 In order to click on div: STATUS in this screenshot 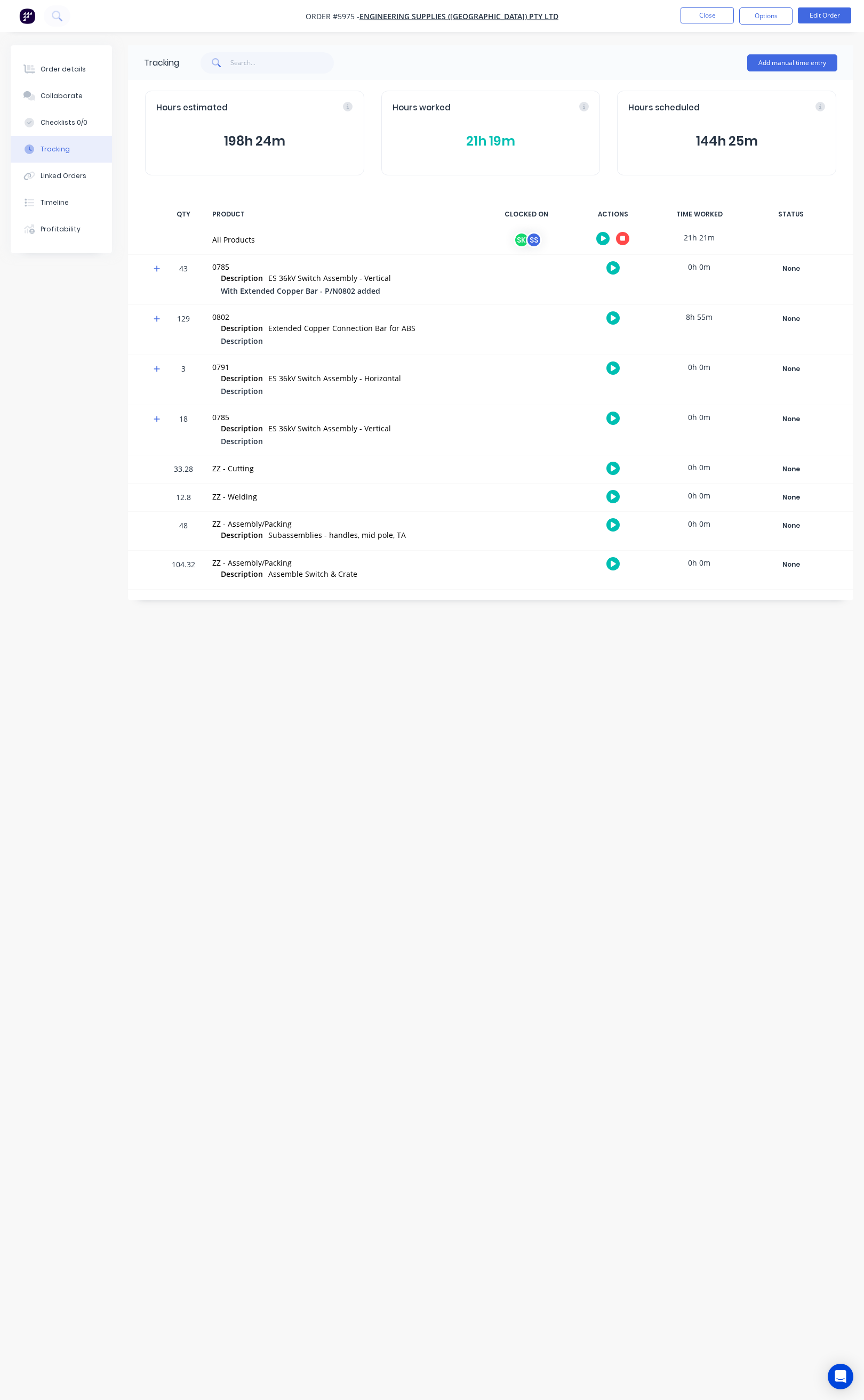, I will do `click(790, 214)`.